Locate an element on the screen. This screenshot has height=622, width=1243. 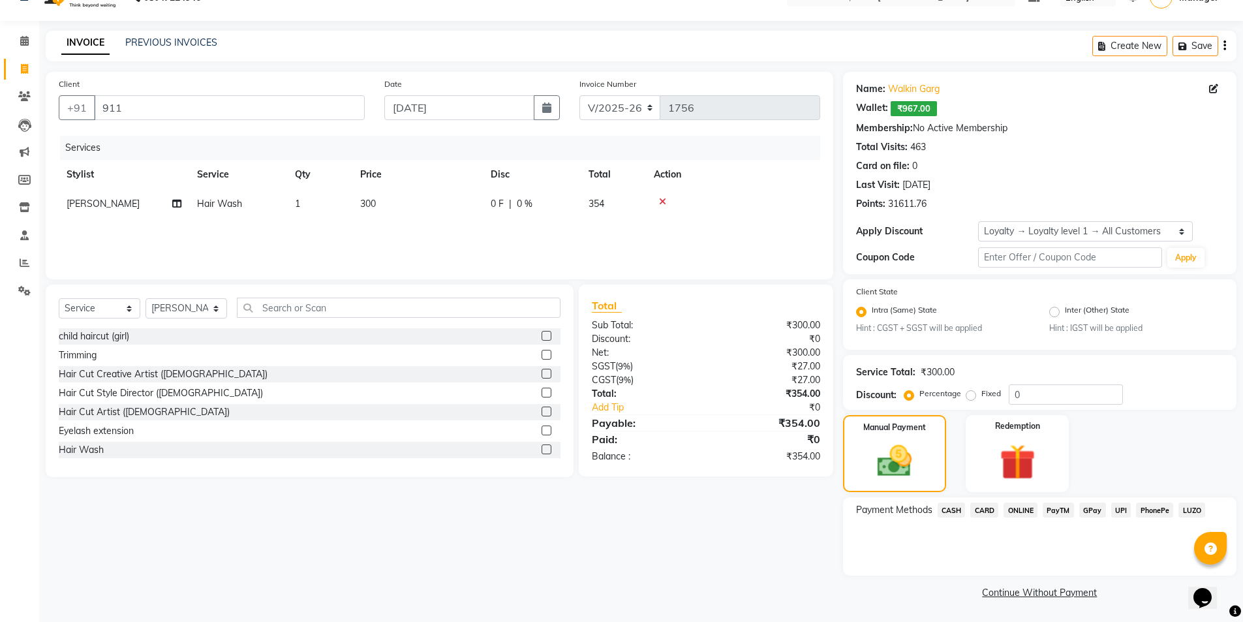
div: Points: is located at coordinates (871, 204).